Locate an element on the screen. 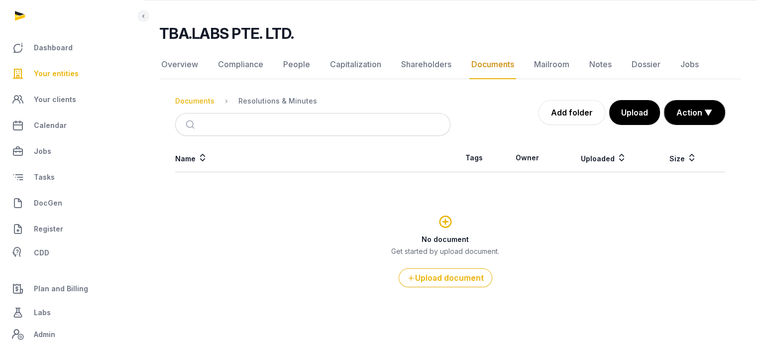 The height and width of the screenshot is (346, 757). a: People is located at coordinates (297, 65).